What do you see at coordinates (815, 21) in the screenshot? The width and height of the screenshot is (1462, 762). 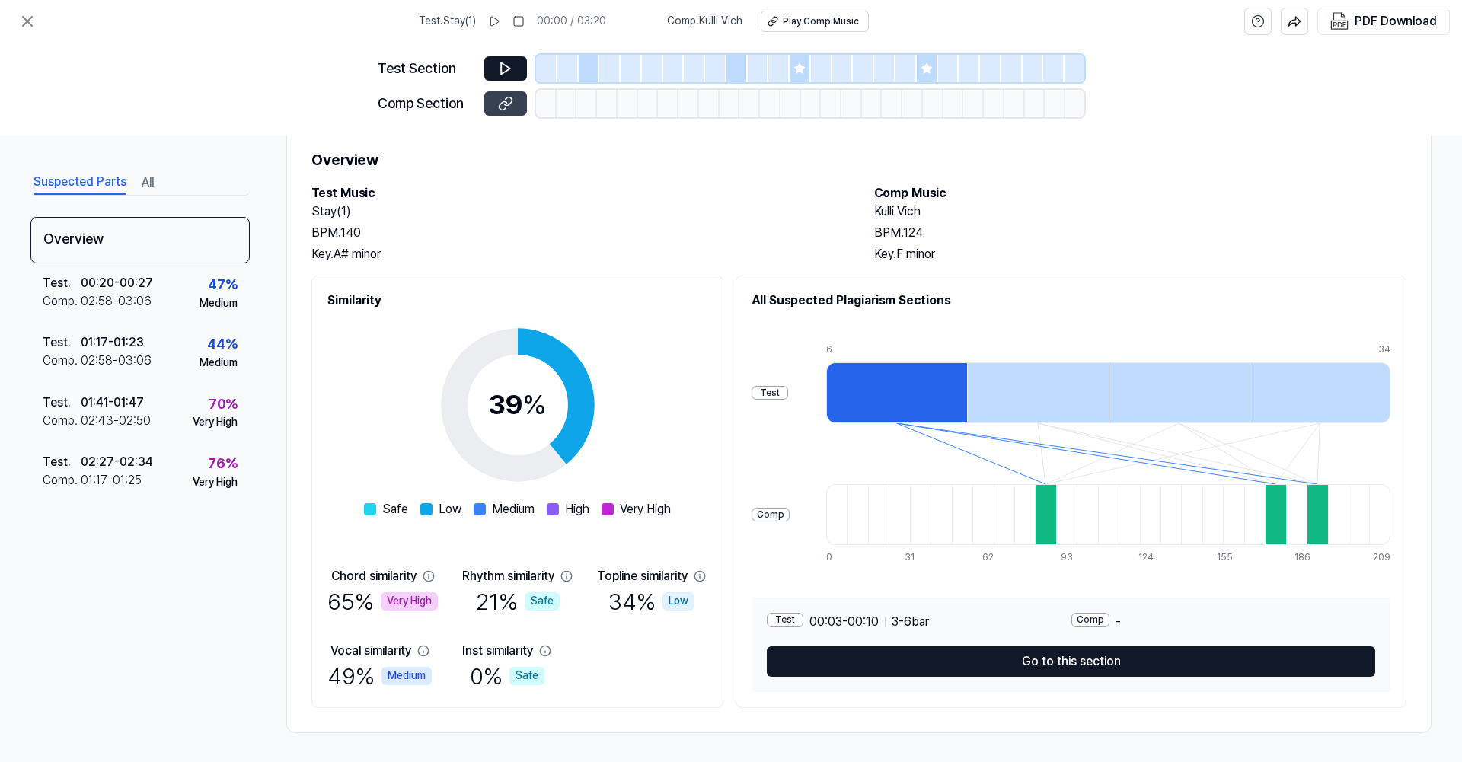 I see `button: Play Comp Music` at bounding box center [815, 21].